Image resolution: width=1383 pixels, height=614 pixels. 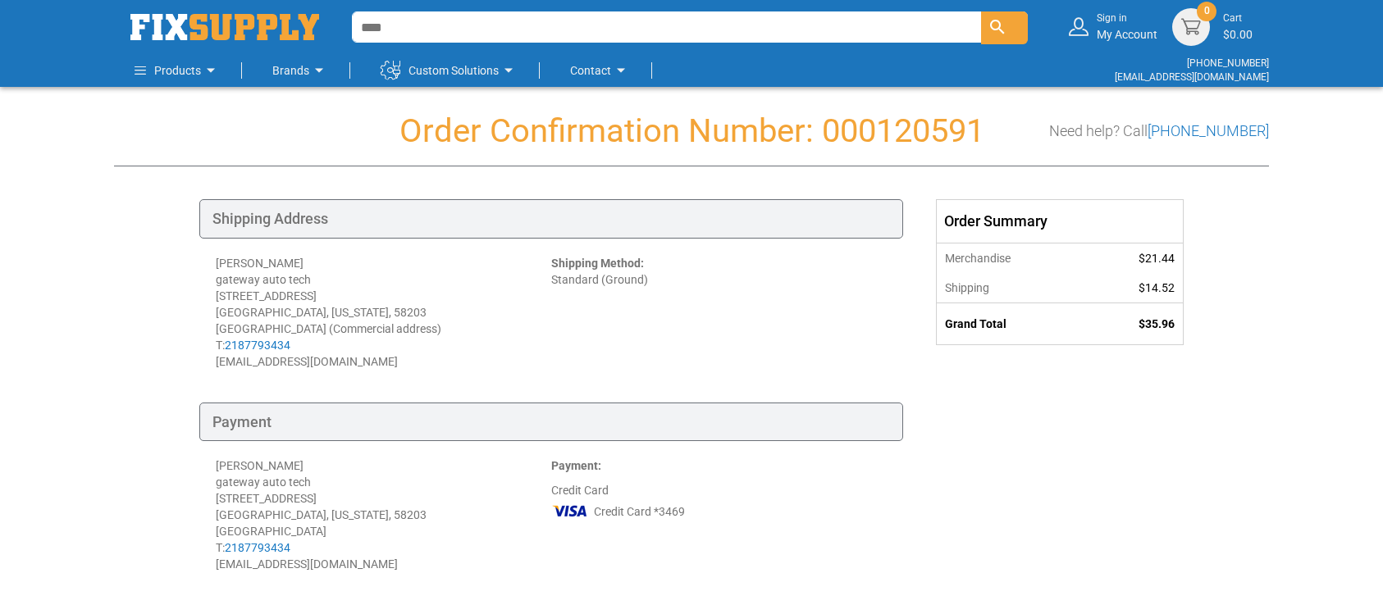 What do you see at coordinates (1238, 18) in the screenshot?
I see `small: Cart` at bounding box center [1238, 18].